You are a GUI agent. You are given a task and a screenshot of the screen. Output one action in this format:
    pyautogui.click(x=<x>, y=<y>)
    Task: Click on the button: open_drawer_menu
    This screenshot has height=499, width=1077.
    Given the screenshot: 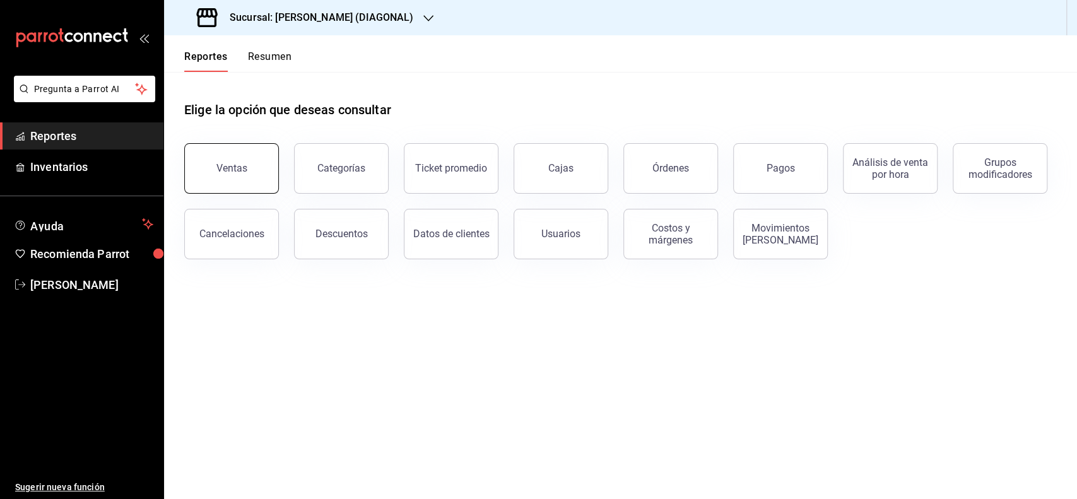 What is the action you would take?
    pyautogui.click(x=144, y=38)
    